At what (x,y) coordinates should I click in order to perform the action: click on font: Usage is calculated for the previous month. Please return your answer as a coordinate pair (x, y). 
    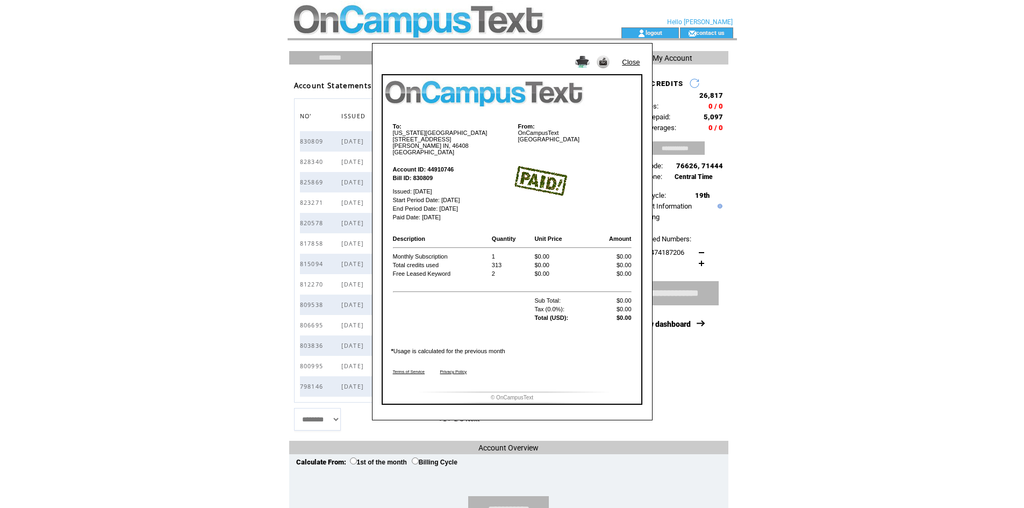
    Looking at the image, I should click on (448, 351).